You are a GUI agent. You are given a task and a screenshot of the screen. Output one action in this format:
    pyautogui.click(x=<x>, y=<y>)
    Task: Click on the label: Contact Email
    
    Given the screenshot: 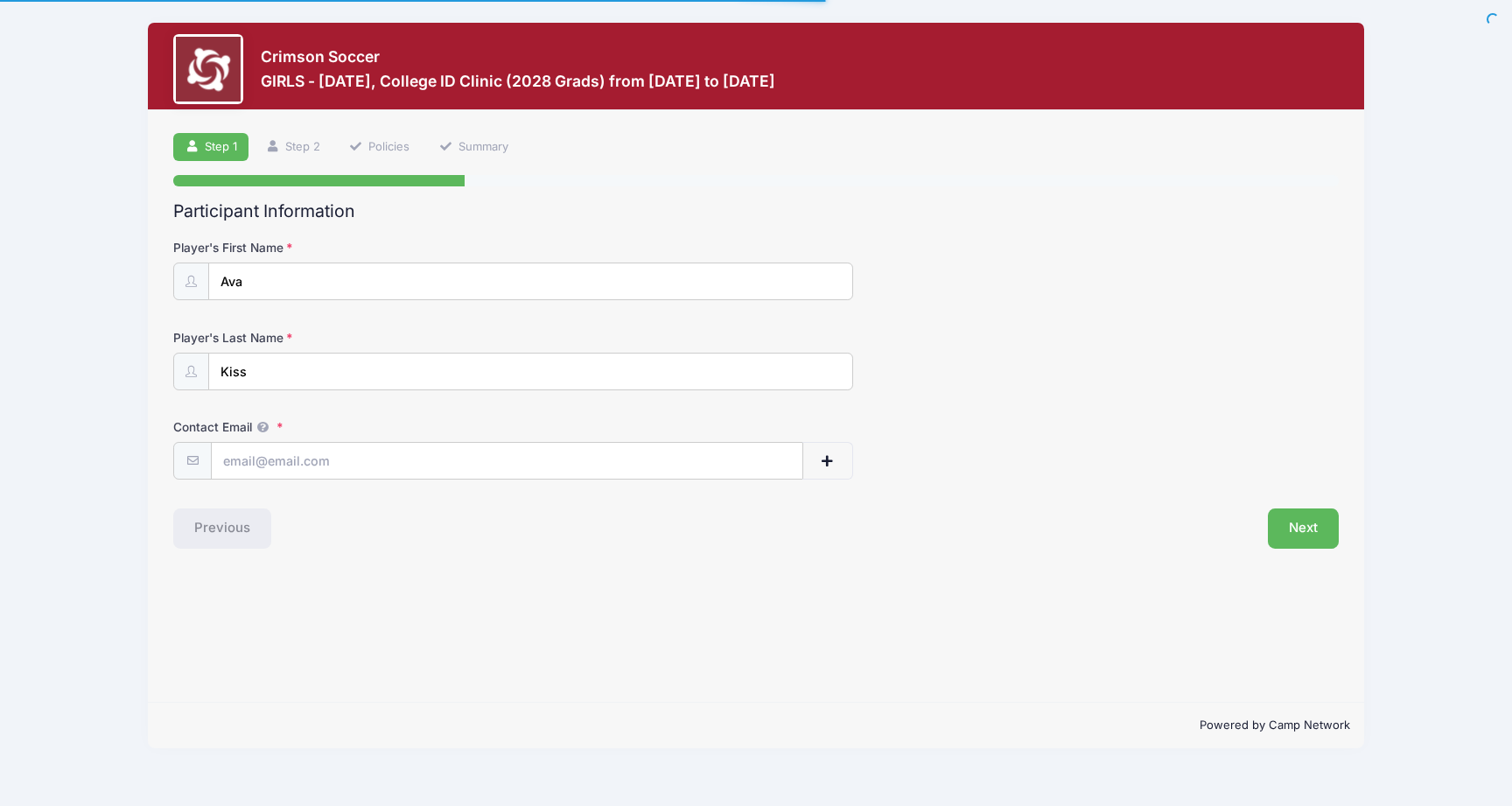 What is the action you would take?
    pyautogui.click(x=368, y=427)
    